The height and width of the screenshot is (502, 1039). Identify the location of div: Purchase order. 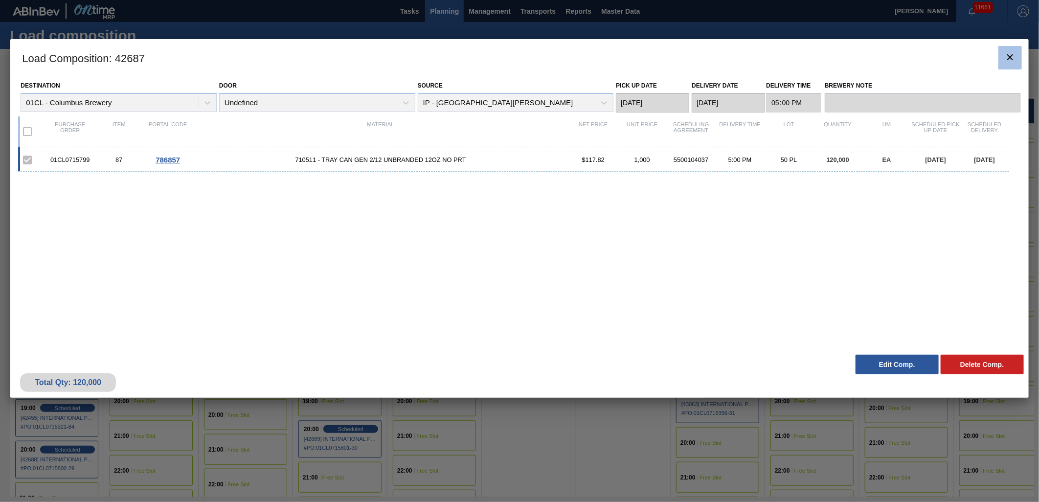
(70, 132).